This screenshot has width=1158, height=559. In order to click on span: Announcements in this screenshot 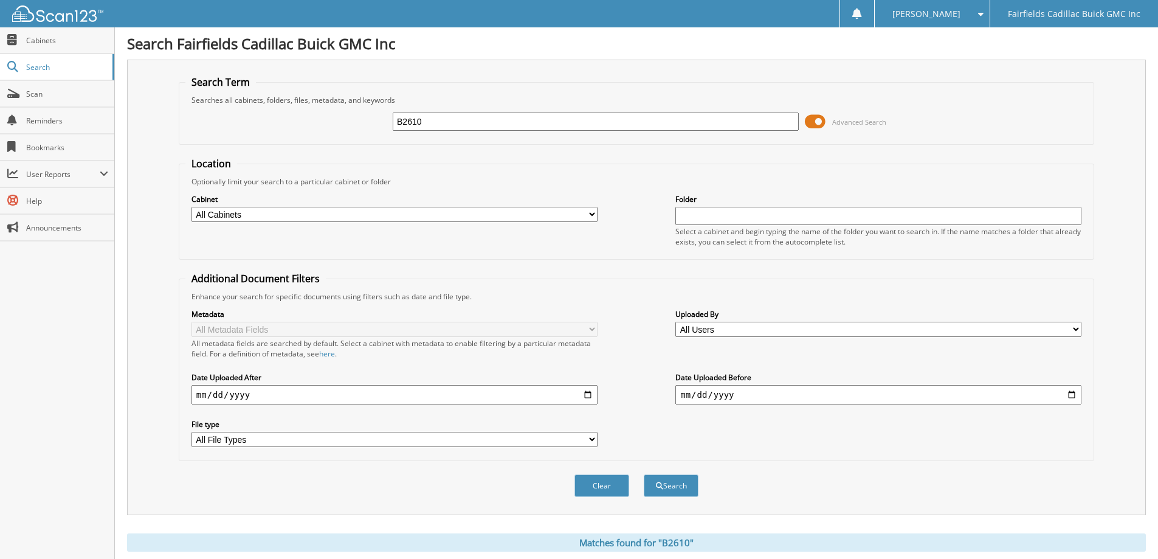, I will do `click(67, 227)`.